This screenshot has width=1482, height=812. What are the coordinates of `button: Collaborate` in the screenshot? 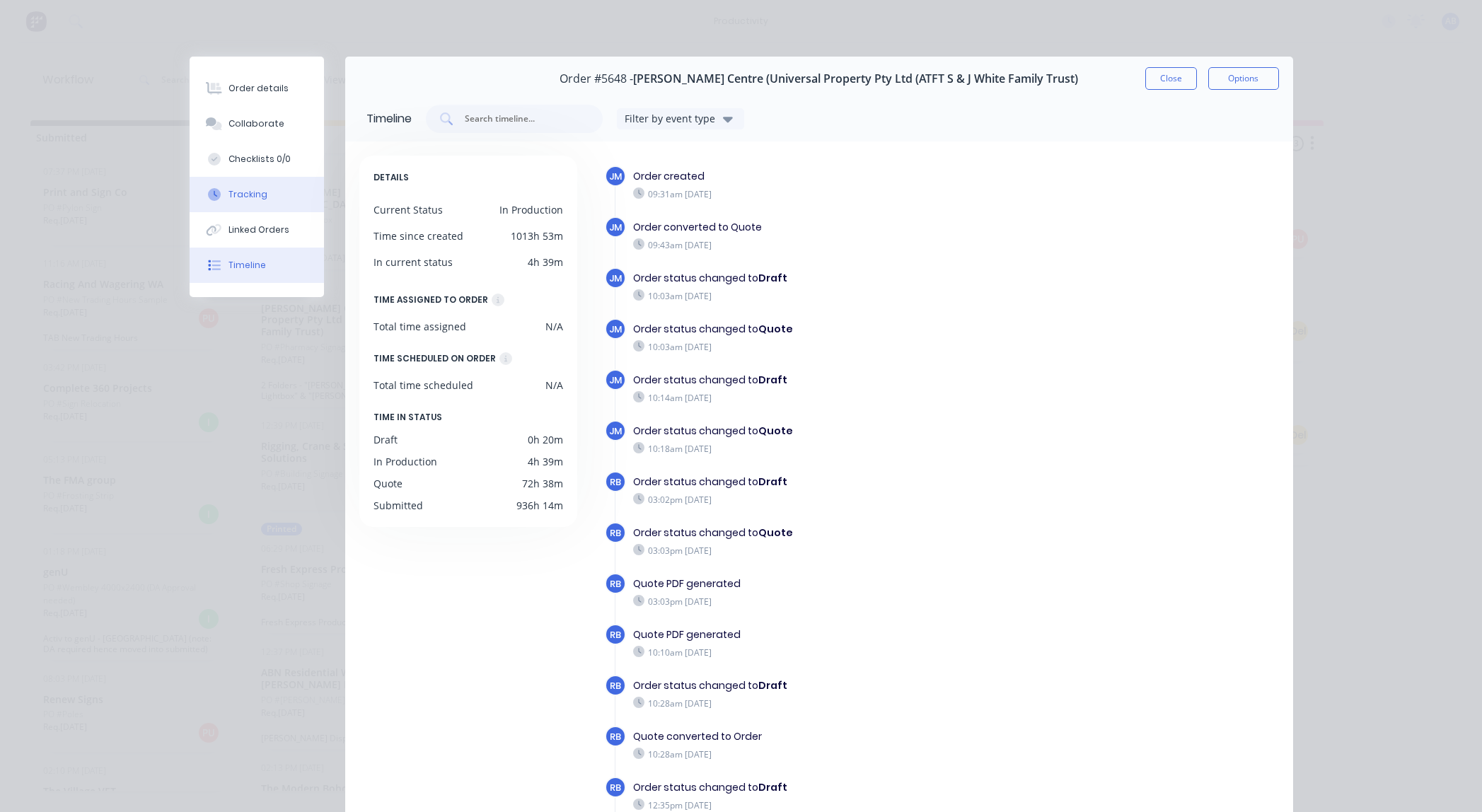 It's located at (256, 123).